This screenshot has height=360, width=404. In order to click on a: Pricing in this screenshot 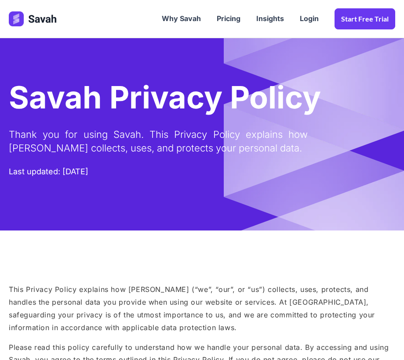, I will do `click(229, 19)`.